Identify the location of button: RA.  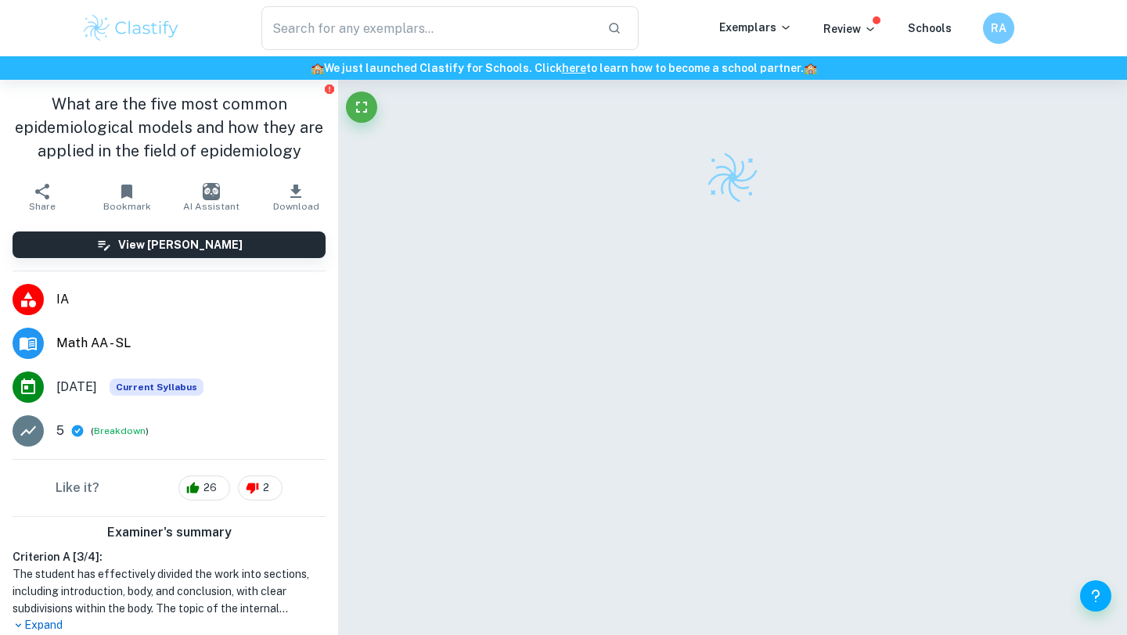
(999, 28).